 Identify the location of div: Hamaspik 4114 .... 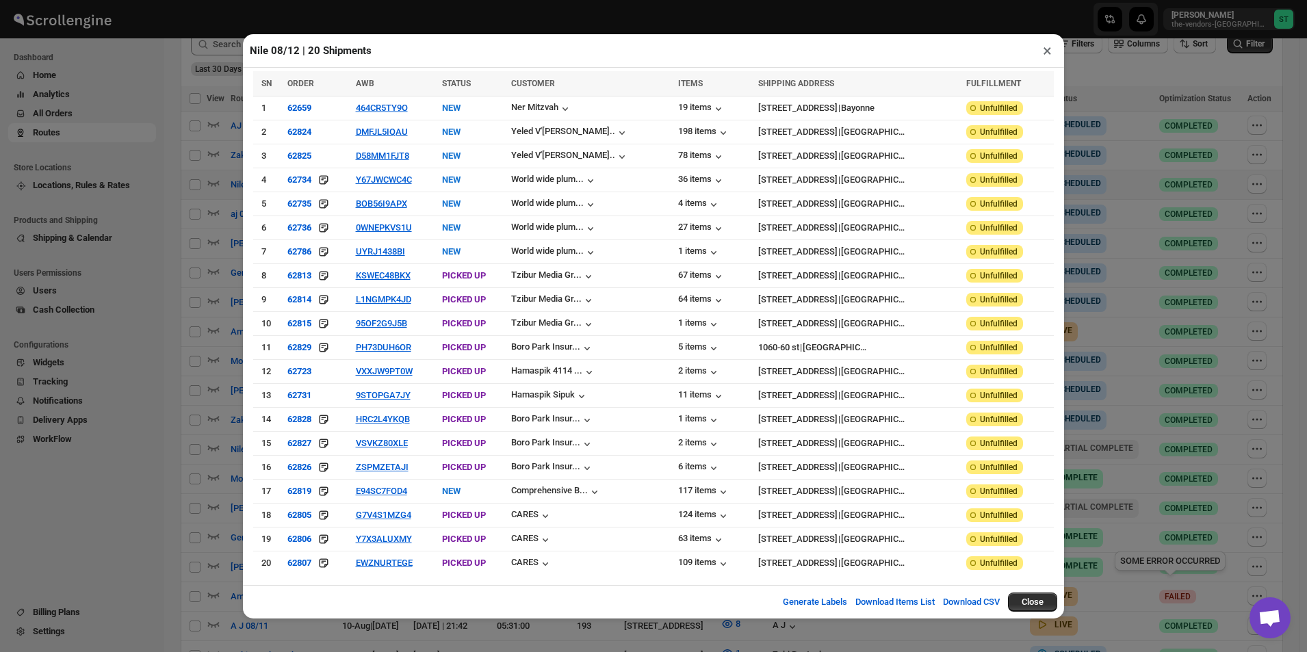
(547, 370).